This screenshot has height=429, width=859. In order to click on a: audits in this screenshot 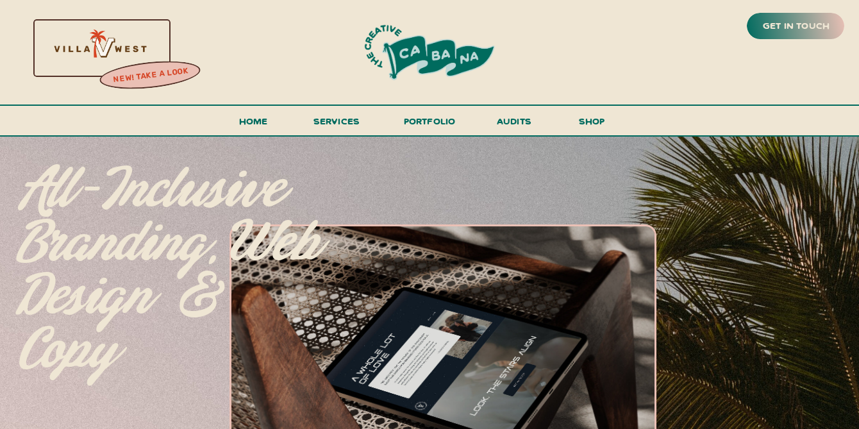, I will do `click(514, 124)`.